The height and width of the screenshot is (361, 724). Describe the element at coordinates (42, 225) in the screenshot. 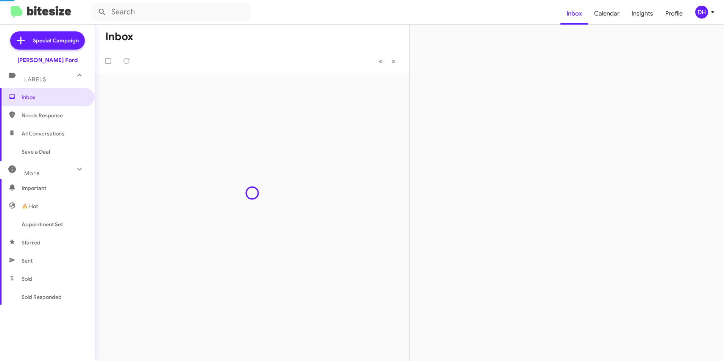

I see `span: Appointment Set` at that location.